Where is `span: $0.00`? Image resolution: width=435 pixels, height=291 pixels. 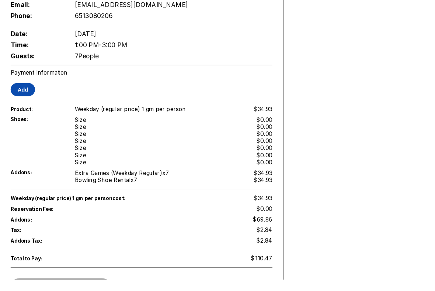
span: $0.00 is located at coordinates (275, 217).